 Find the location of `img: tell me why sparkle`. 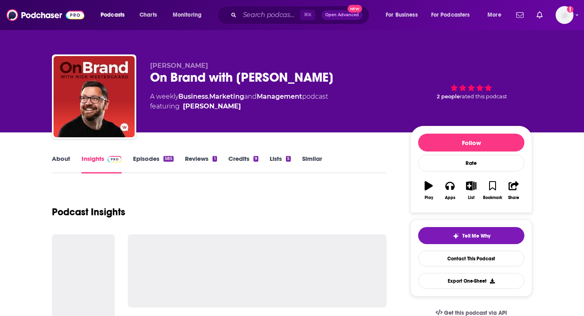

img: tell me why sparkle is located at coordinates (456, 236).